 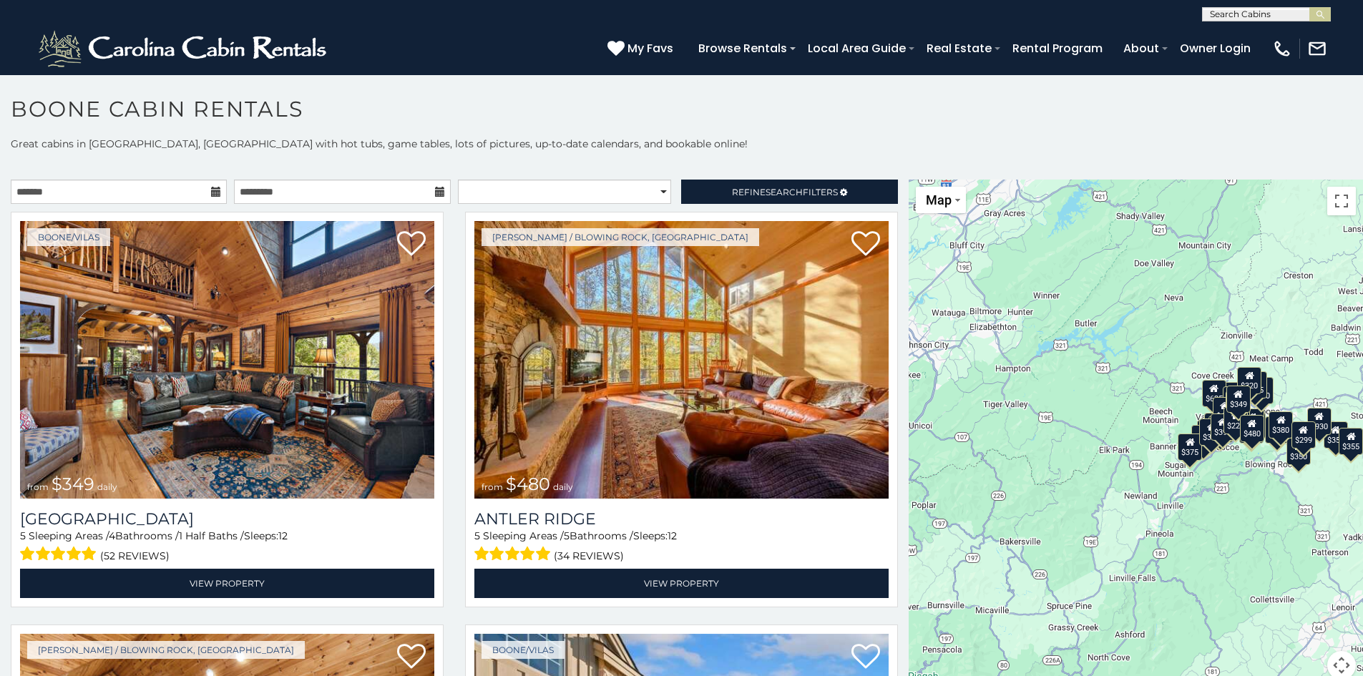 I want to click on img: White-1-2.png, so click(x=184, y=49).